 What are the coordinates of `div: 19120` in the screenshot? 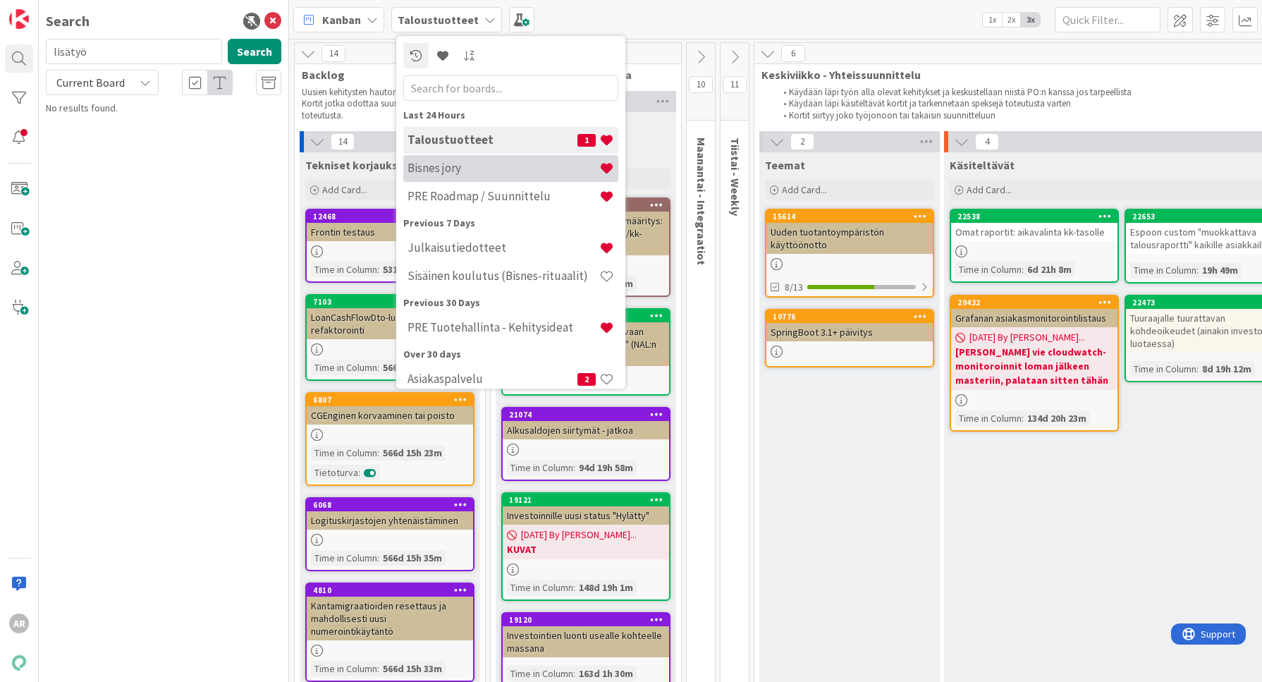 It's located at (586, 620).